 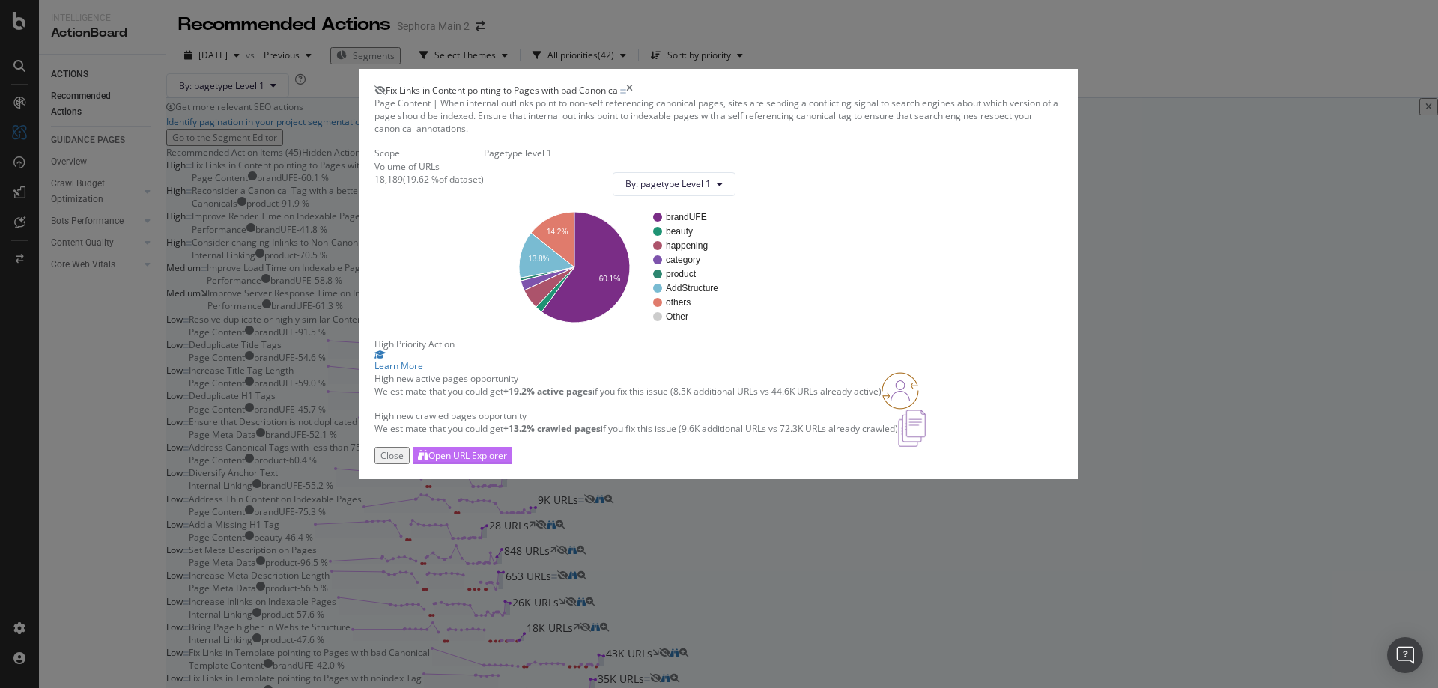 I want to click on text: happening, so click(x=687, y=246).